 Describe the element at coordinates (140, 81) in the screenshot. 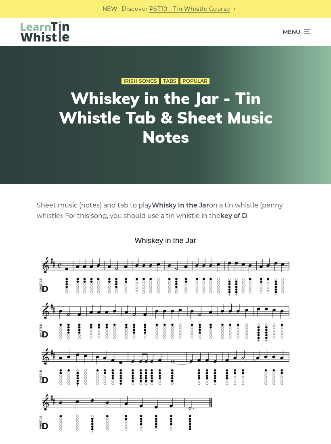

I see `a: Irish Songs` at that location.